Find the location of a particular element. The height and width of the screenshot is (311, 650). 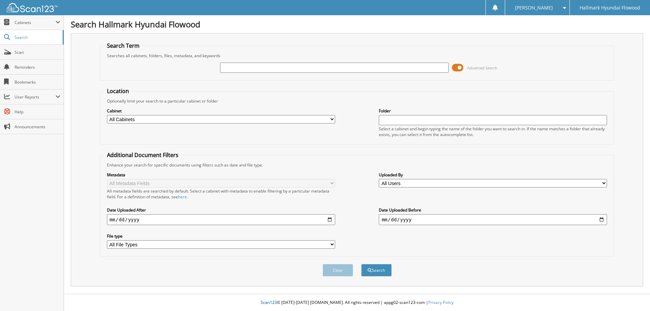

div: Optionally limit your search to a particular cabinet or folder is located at coordinates (357, 101).